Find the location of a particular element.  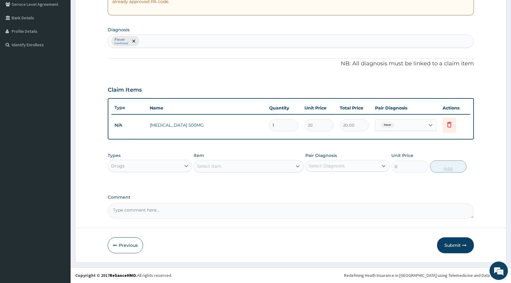

th: Unit Price is located at coordinates (319, 108).